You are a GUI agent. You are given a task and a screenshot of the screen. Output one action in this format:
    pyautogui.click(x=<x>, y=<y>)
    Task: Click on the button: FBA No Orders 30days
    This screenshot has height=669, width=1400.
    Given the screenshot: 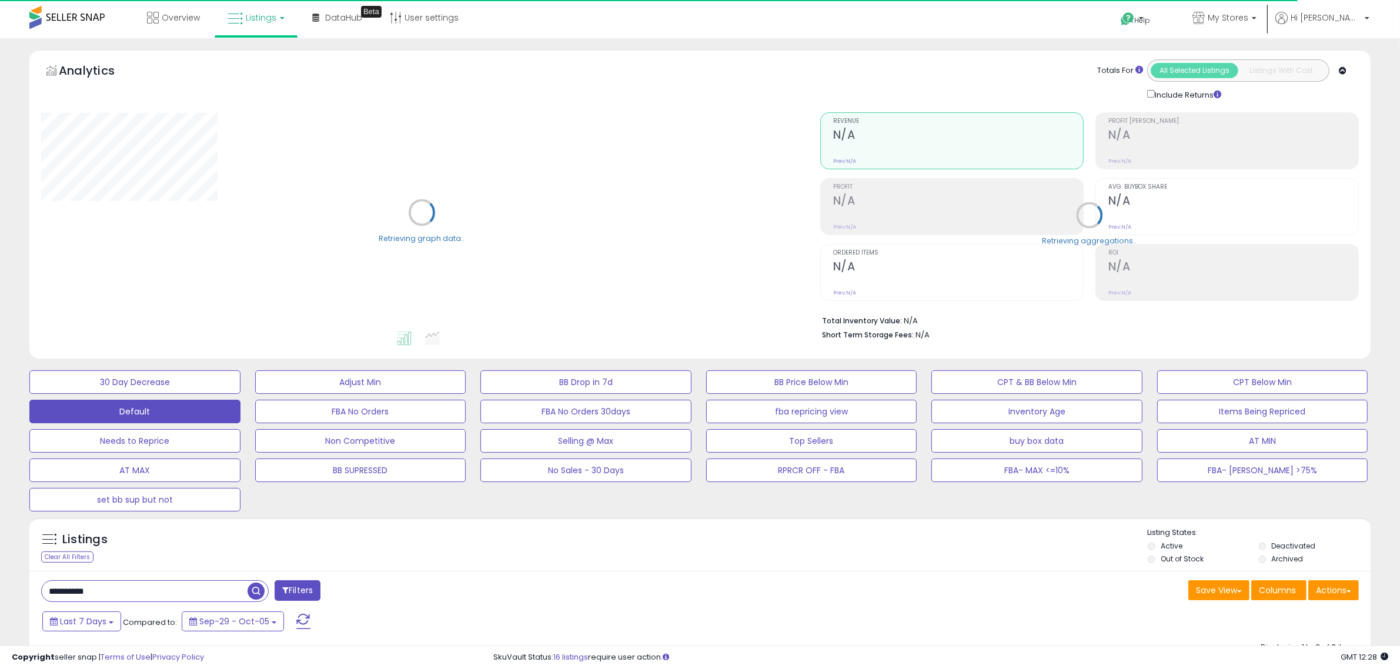 What is the action you would take?
    pyautogui.click(x=585, y=411)
    